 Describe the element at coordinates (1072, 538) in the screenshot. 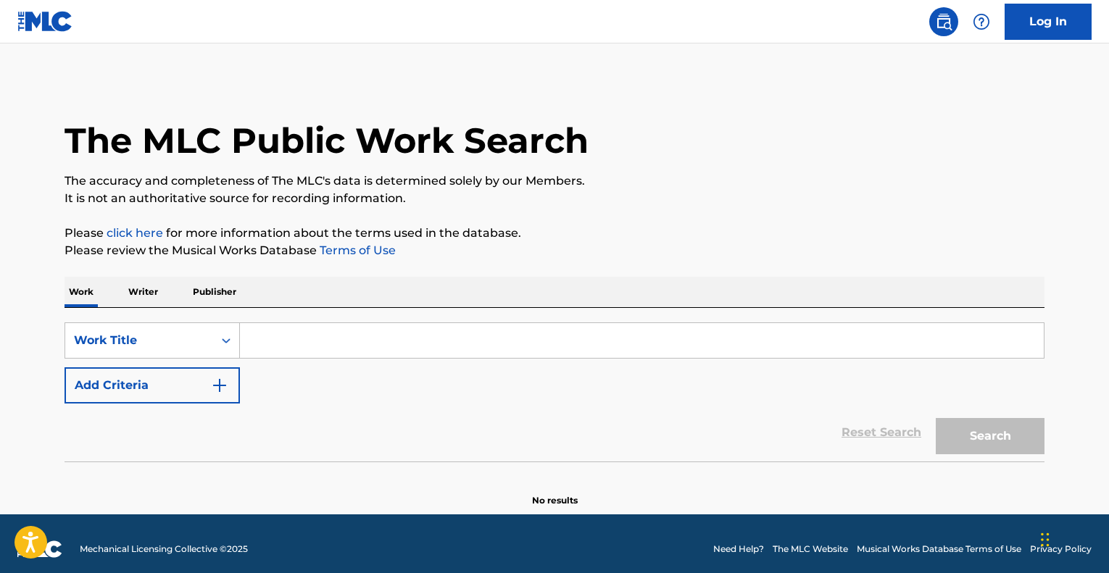

I see `div: Chat Widget` at that location.